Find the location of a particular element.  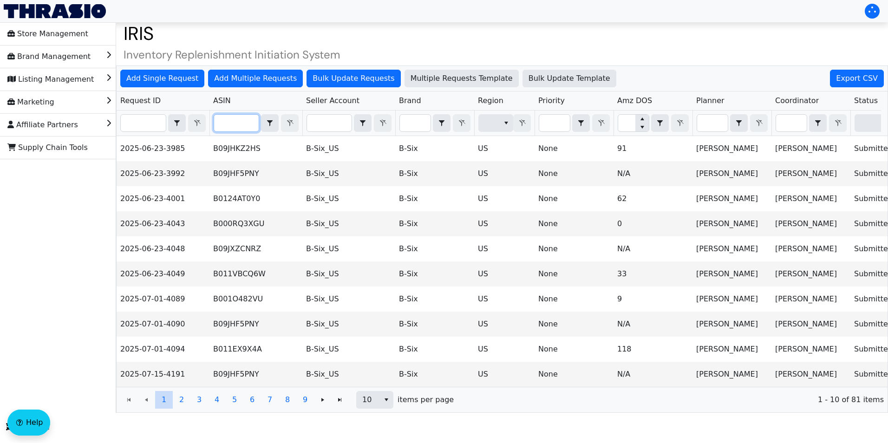

button: Page 8 is located at coordinates (287, 400).